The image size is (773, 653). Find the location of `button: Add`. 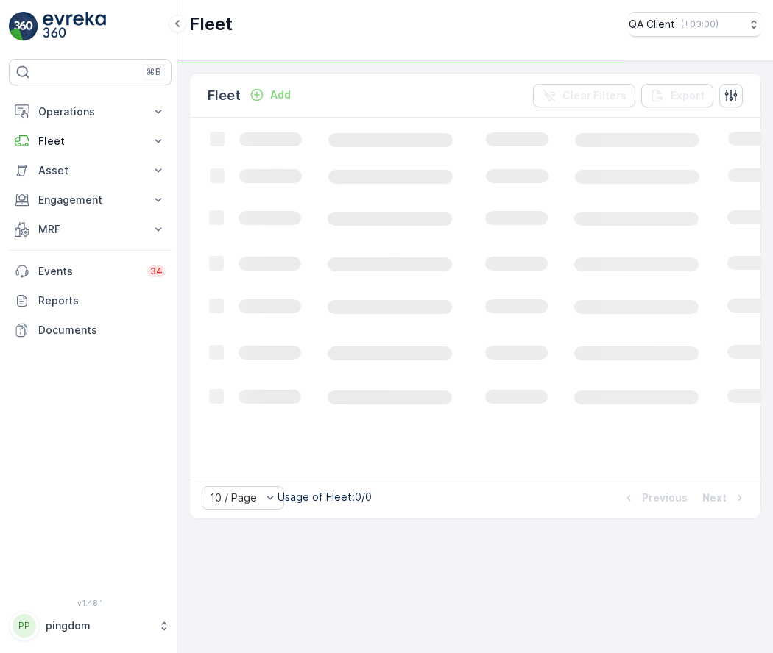

button: Add is located at coordinates (270, 95).